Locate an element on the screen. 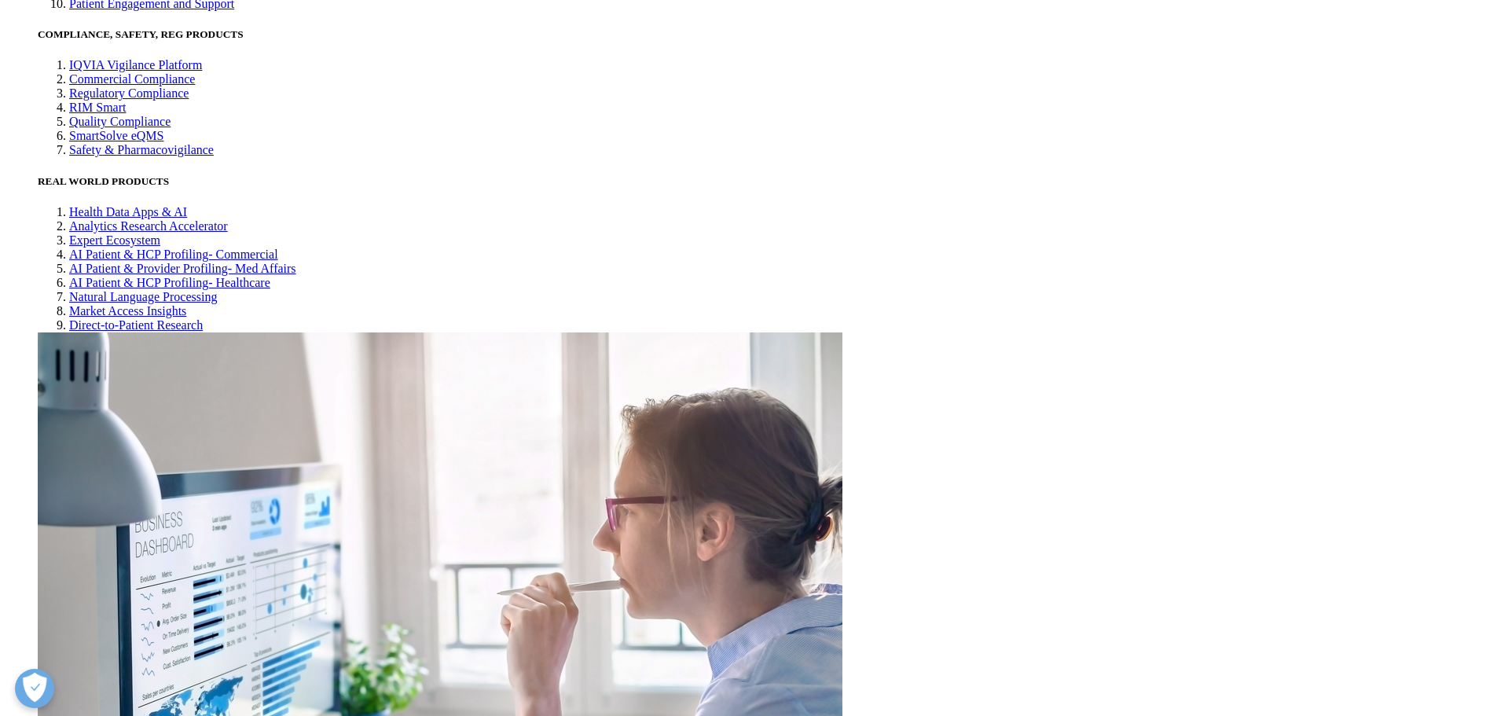  a: Health Data Apps & AI is located at coordinates (128, 211).